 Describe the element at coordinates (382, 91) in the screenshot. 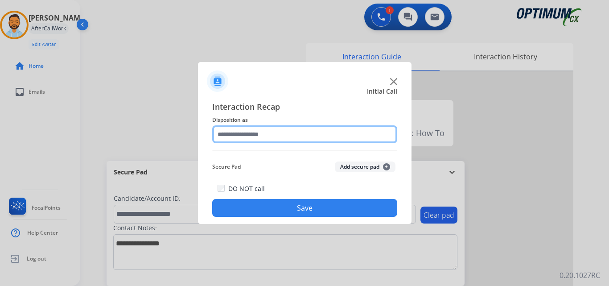

I see `span: Initial Call` at that location.